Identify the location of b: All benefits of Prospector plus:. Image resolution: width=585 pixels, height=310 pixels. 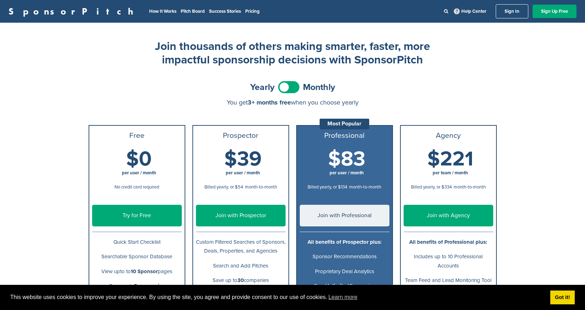
(344, 242).